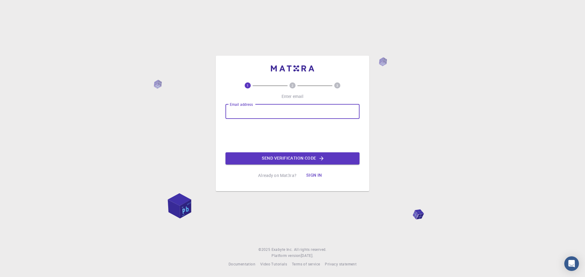 Image resolution: width=585 pixels, height=277 pixels. I want to click on a: Terms of service, so click(306, 265).